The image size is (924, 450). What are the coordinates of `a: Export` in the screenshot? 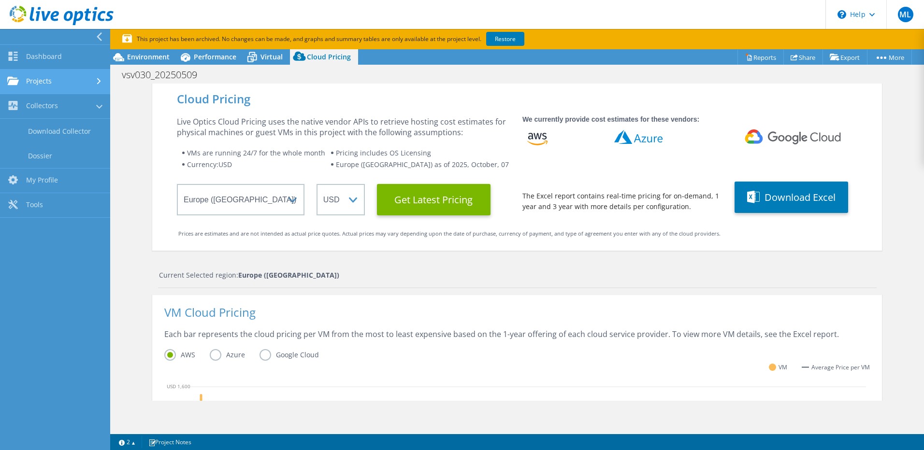 It's located at (845, 57).